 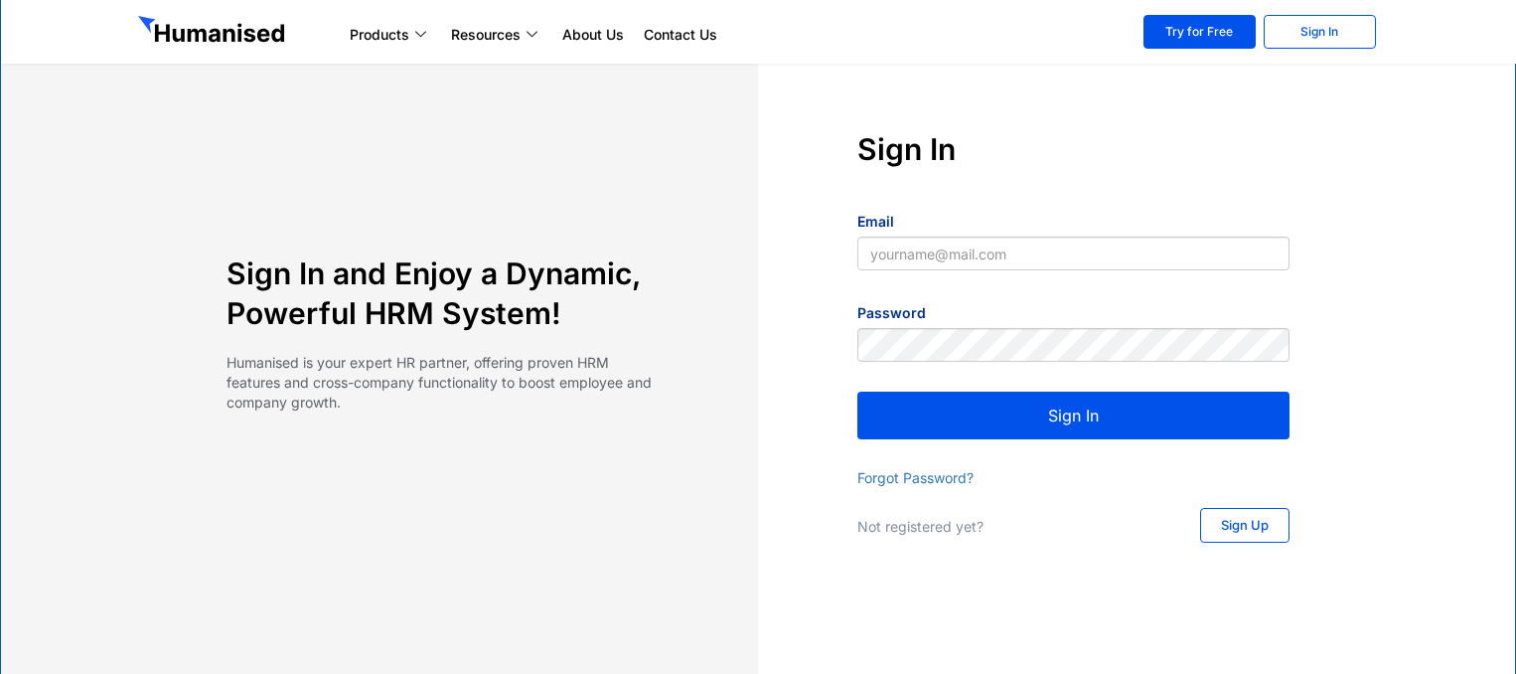 What do you see at coordinates (442, 293) in the screenshot?
I see `h4: Sign In and Enjoy a Dynamic, Powerful HRM System!` at bounding box center [442, 293].